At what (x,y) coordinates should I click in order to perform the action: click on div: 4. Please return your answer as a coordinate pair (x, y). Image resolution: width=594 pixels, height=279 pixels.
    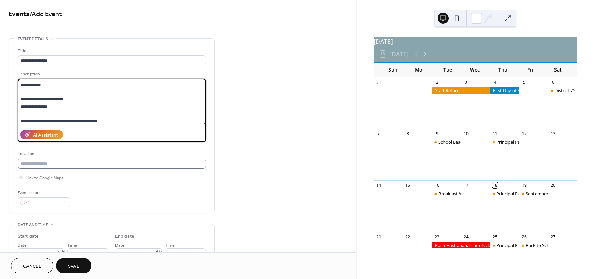
    Looking at the image, I should click on (495, 82).